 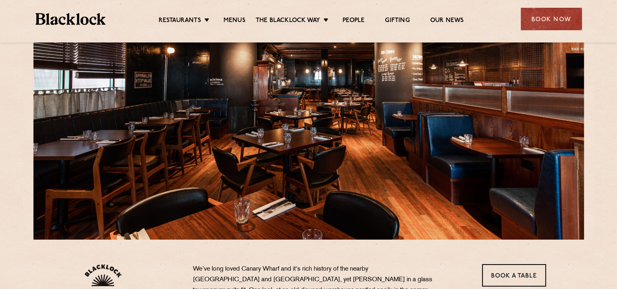 I want to click on a: Gifting, so click(x=397, y=21).